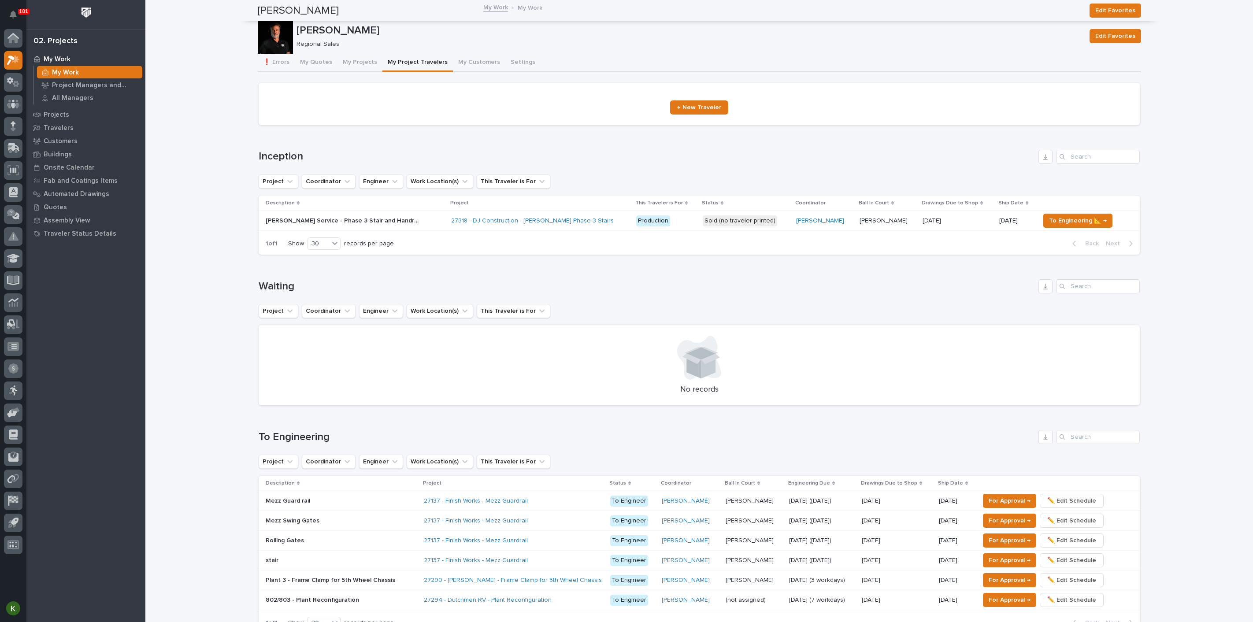 The height and width of the screenshot is (622, 1253). Describe the element at coordinates (647, 156) in the screenshot. I see `h1: Inception` at that location.